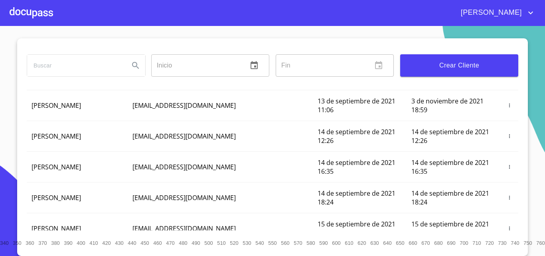 The height and width of the screenshot is (256, 545). I want to click on button: 540, so click(260, 243).